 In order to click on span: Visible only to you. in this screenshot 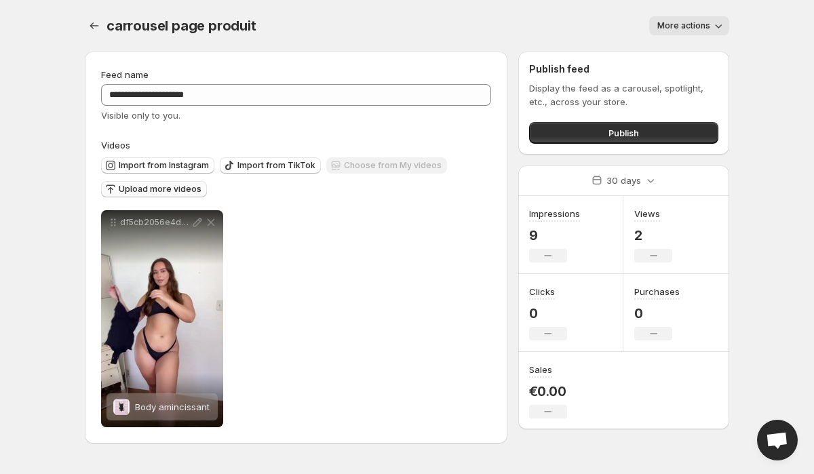, I will do `click(140, 115)`.